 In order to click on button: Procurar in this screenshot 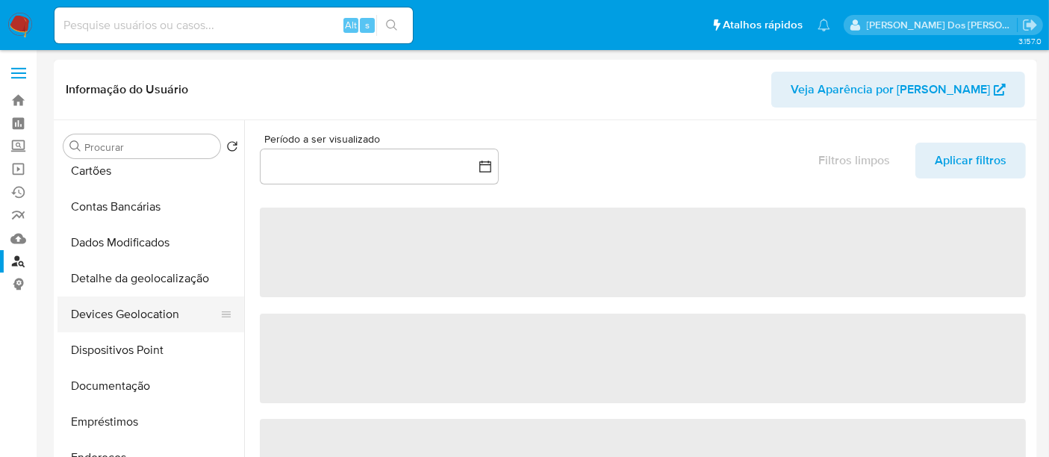, I will do `click(75, 146)`.